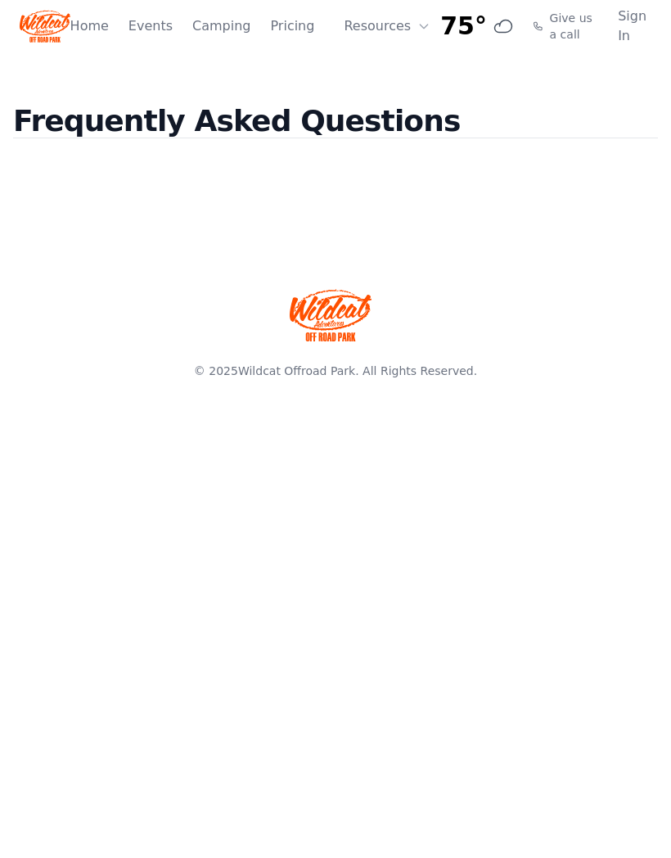 This screenshot has height=858, width=671. I want to click on a: Sign In, so click(634, 26).